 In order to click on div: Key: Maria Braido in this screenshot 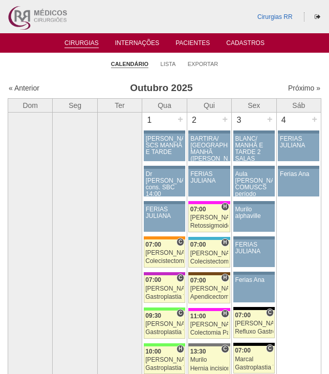, I will do `click(164, 274)`.